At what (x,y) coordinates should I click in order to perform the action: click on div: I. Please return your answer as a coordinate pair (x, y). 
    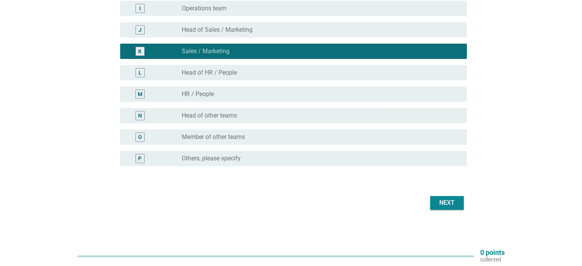
    Looking at the image, I should click on (140, 8).